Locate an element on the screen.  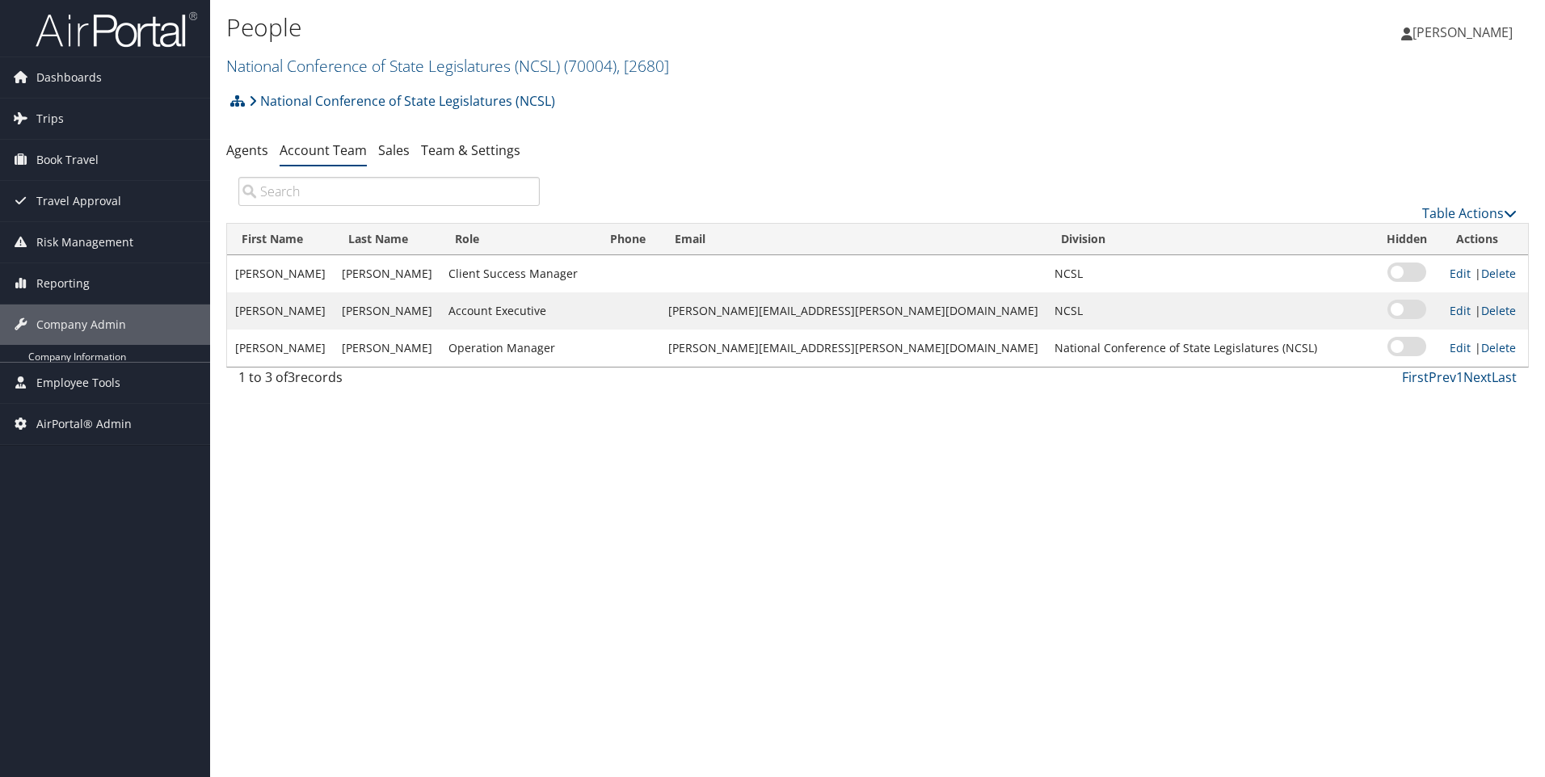
a: 1 is located at coordinates (1459, 377).